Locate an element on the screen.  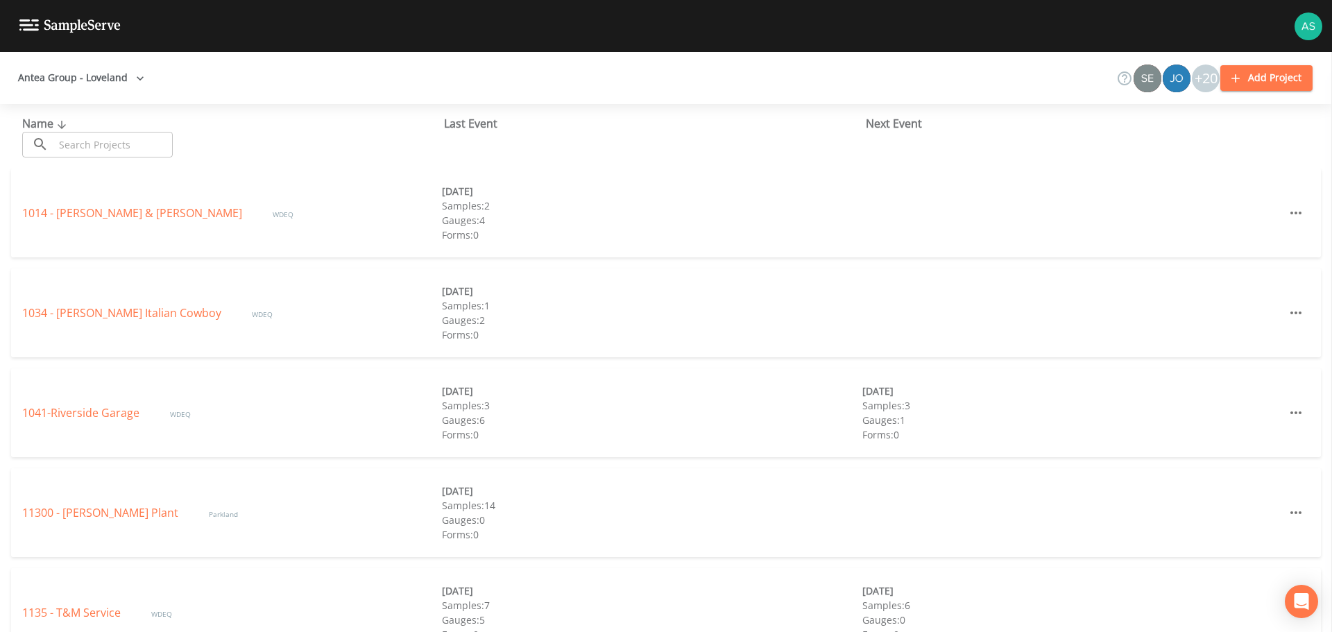
img: 52efdf5eb87039e5b40670955cfdde0b is located at coordinates (1148, 78).